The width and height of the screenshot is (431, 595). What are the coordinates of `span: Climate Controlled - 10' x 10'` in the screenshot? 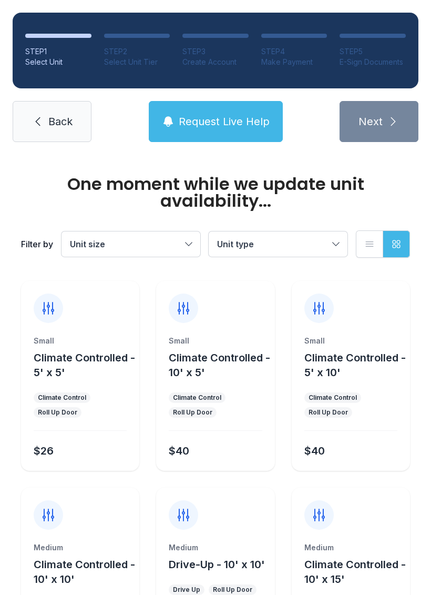 It's located at (84, 572).